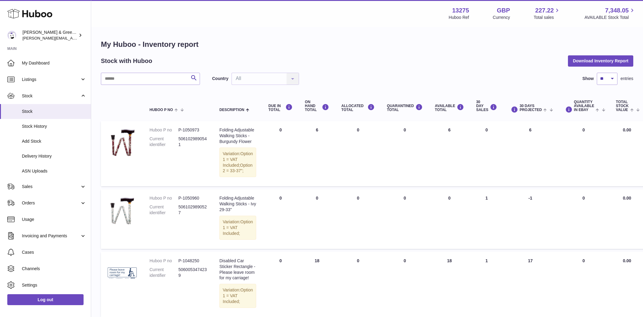 The image size is (643, 317). What do you see at coordinates (584, 106) in the screenshot?
I see `span: Quantity Available in eBay` at bounding box center [584, 106].